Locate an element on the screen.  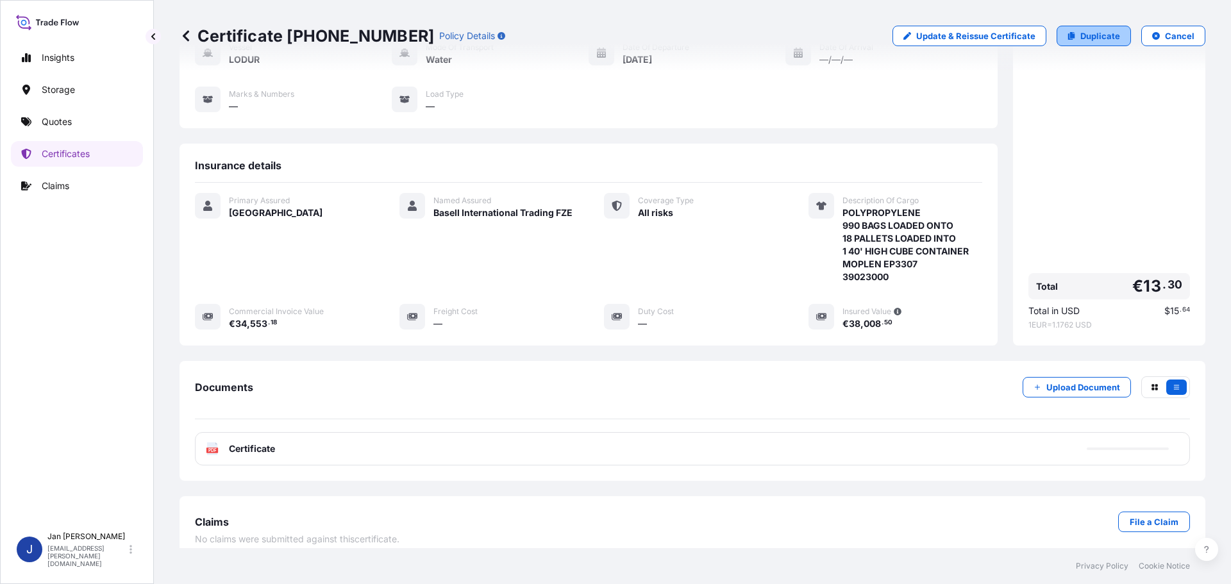
p: Policy Details is located at coordinates (467, 36).